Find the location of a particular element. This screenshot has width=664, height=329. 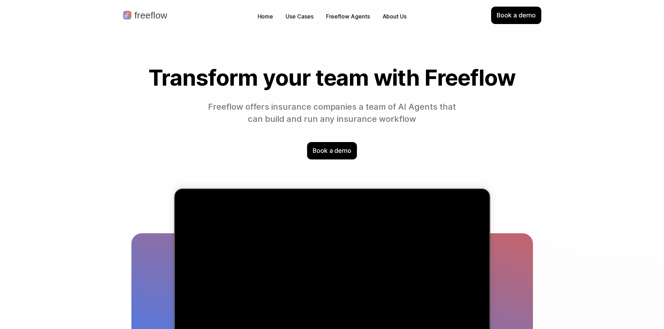

a: About Us is located at coordinates (394, 16).